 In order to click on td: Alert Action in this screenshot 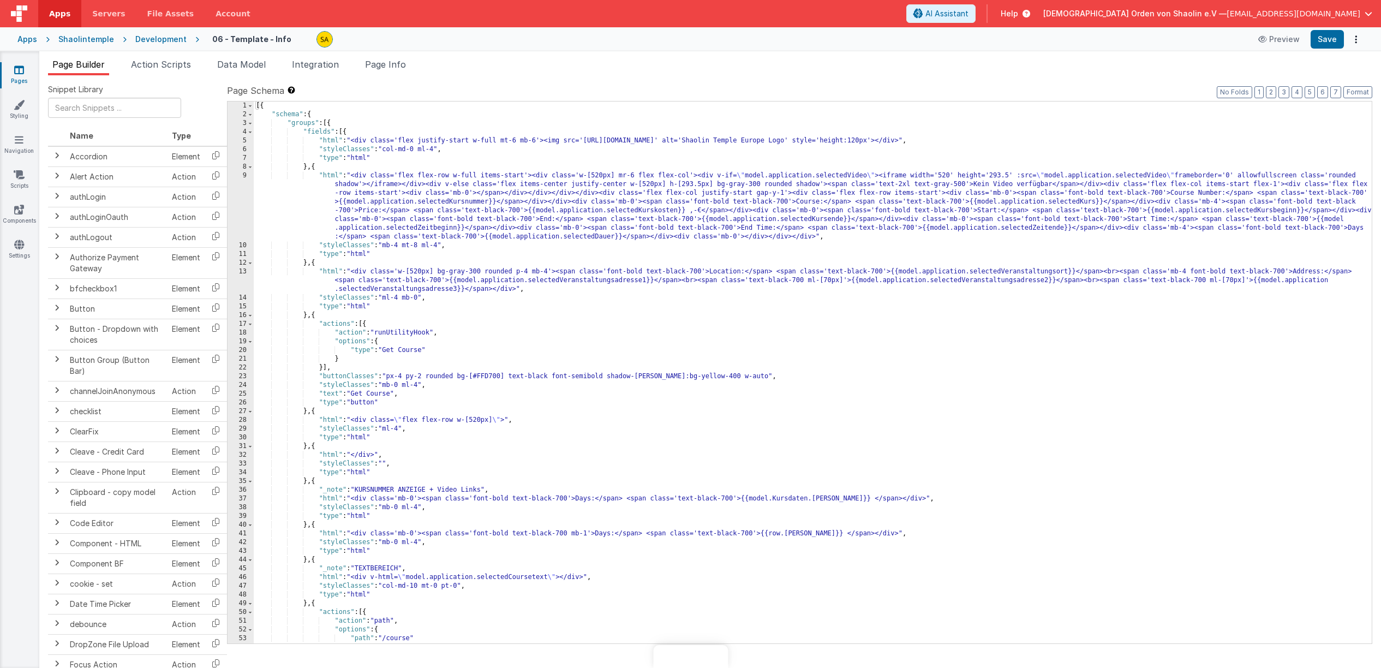, I will do `click(116, 176)`.